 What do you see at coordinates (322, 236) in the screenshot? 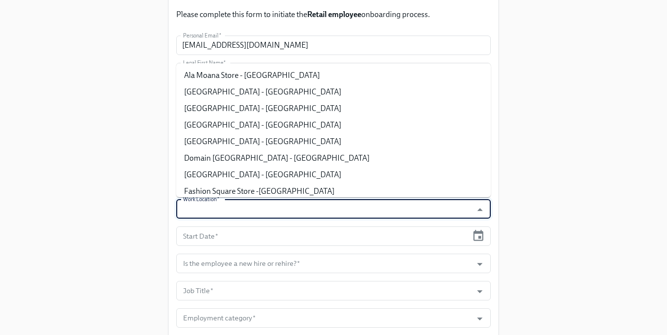
I see `input: MM/DD/YYYY` at bounding box center [322, 236].